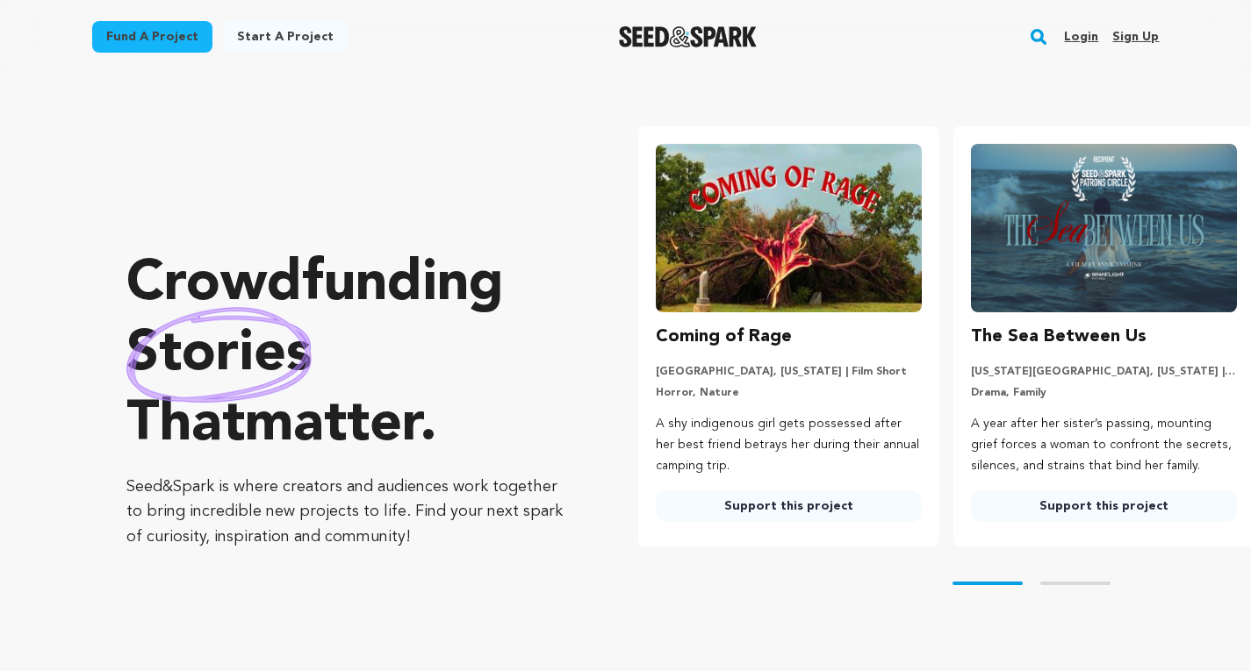 The image size is (1251, 671). I want to click on a: Start a project, so click(285, 37).